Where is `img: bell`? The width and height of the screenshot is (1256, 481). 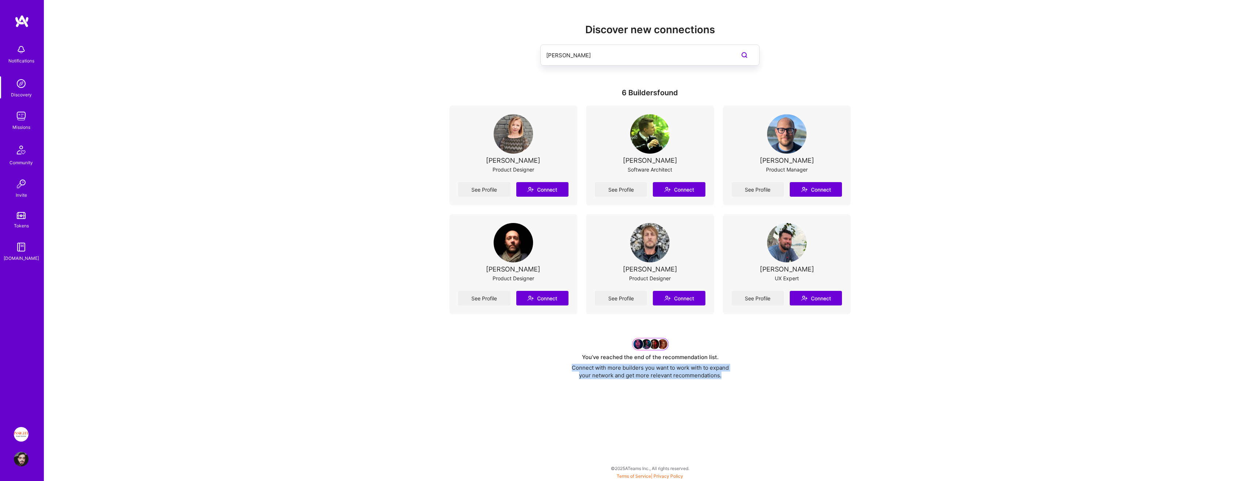
img: bell is located at coordinates (21, 50).